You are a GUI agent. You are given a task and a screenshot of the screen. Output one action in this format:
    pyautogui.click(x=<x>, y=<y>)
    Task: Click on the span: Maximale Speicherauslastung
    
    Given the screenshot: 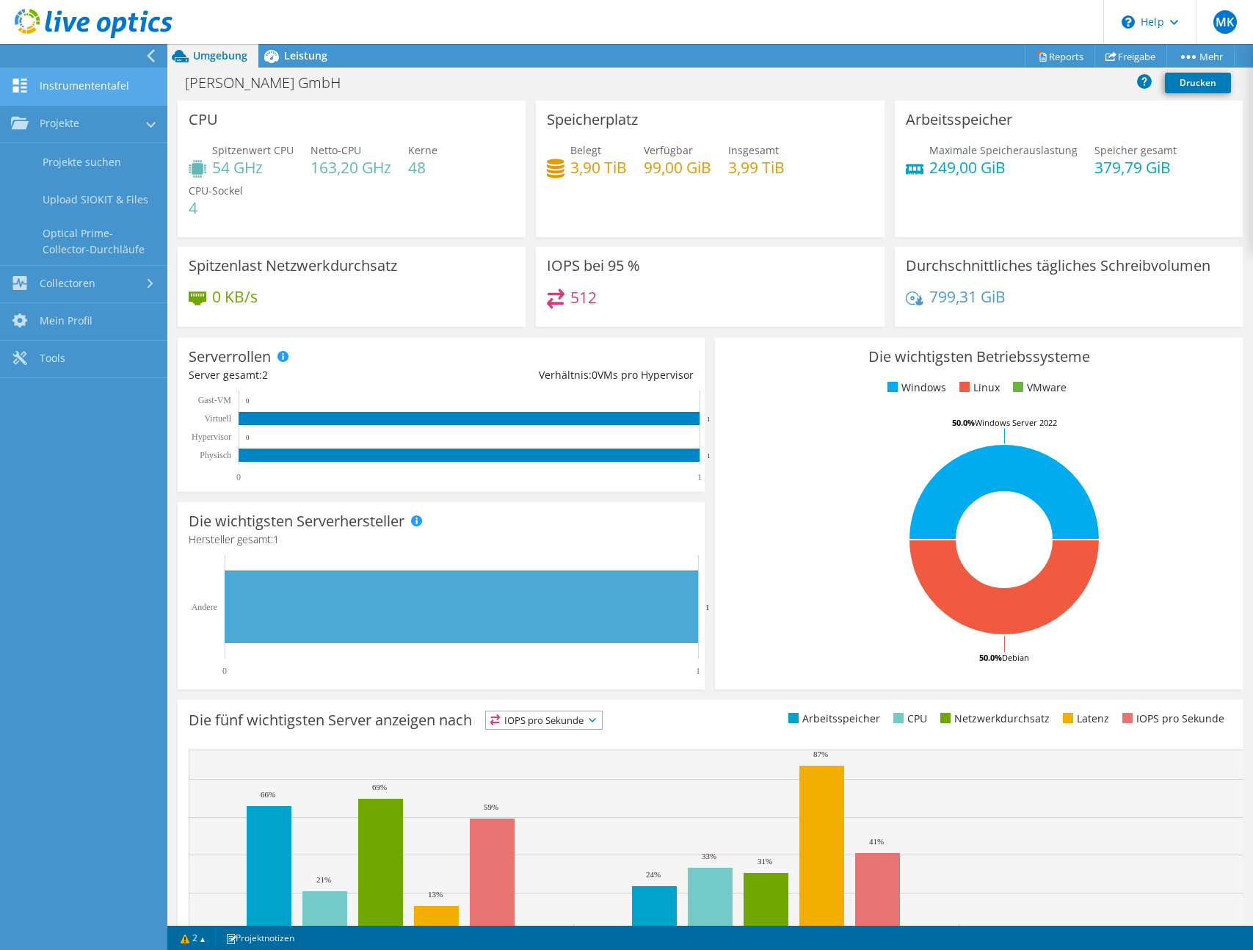 What is the action you would take?
    pyautogui.click(x=1004, y=150)
    